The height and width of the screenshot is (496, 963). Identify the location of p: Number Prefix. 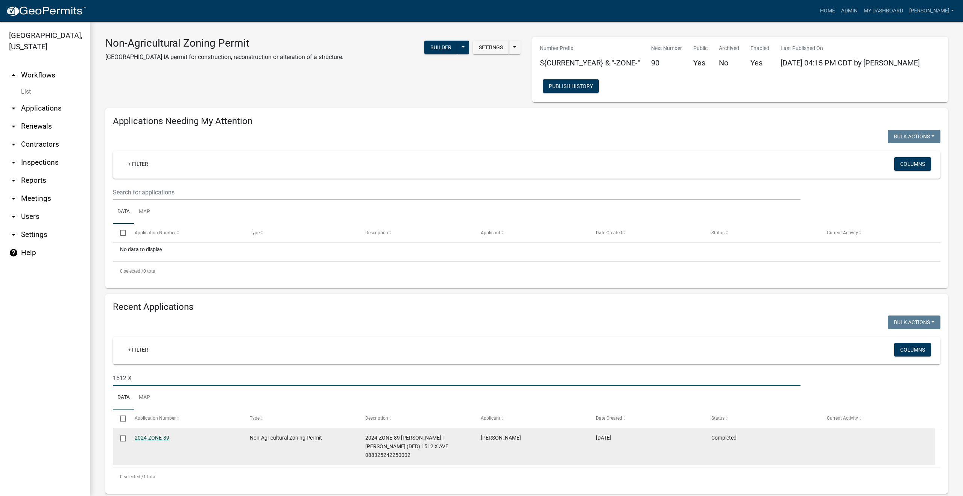
(590, 48).